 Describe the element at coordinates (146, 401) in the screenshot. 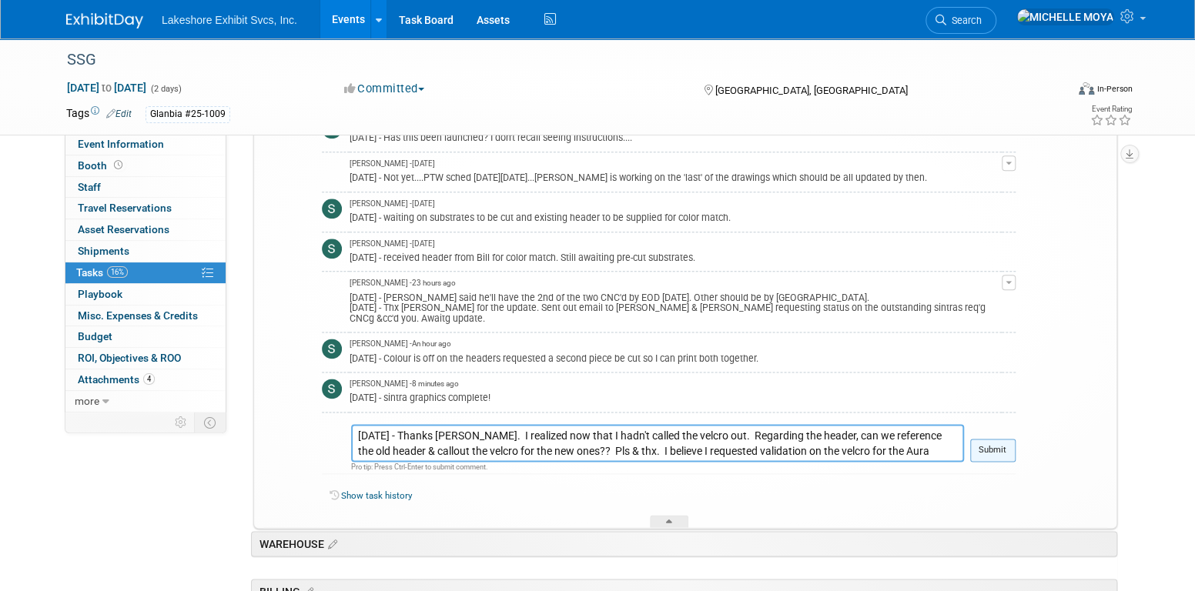

I see `a: more` at that location.